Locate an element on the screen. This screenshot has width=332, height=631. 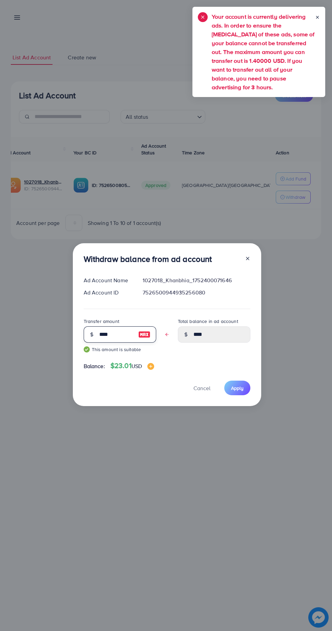
img: guide is located at coordinates (87, 349).